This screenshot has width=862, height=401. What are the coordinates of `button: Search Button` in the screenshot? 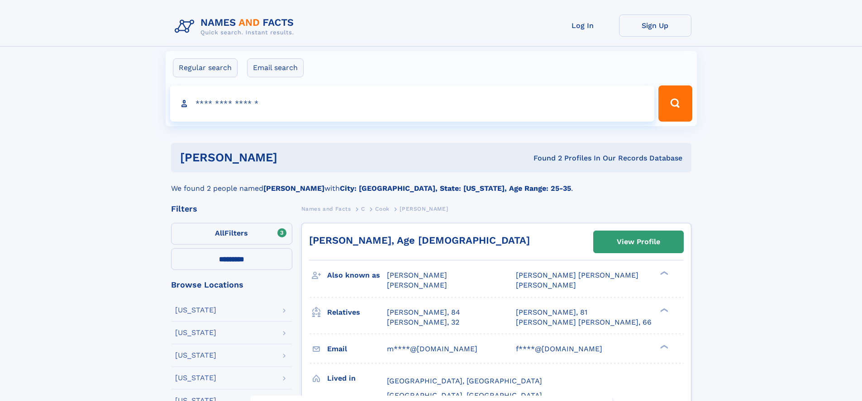 It's located at (675, 104).